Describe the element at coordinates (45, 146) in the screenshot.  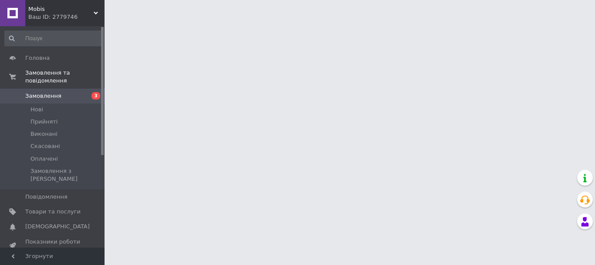
I see `span: Скасовані` at that location.